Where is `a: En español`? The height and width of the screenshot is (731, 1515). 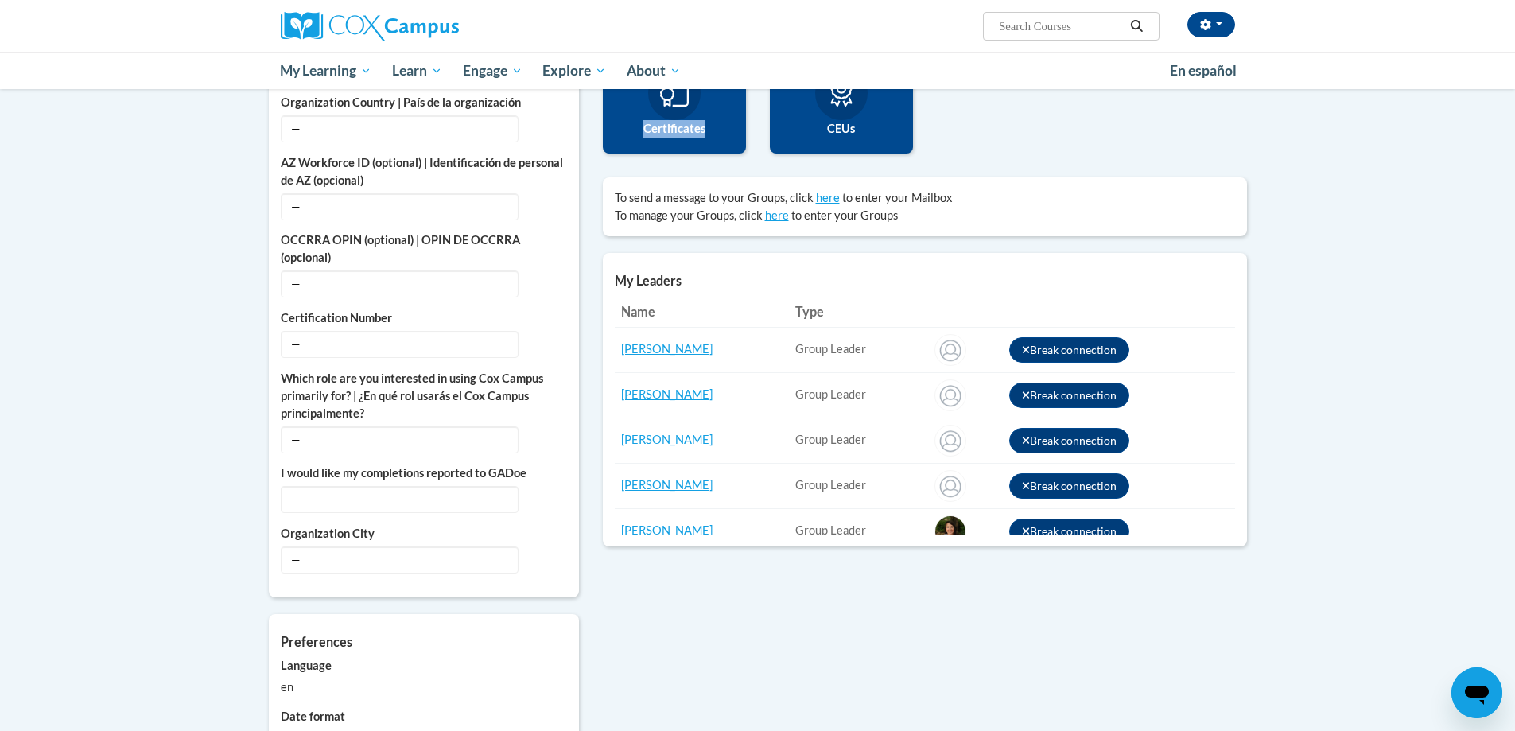 a: En español is located at coordinates (1204, 71).